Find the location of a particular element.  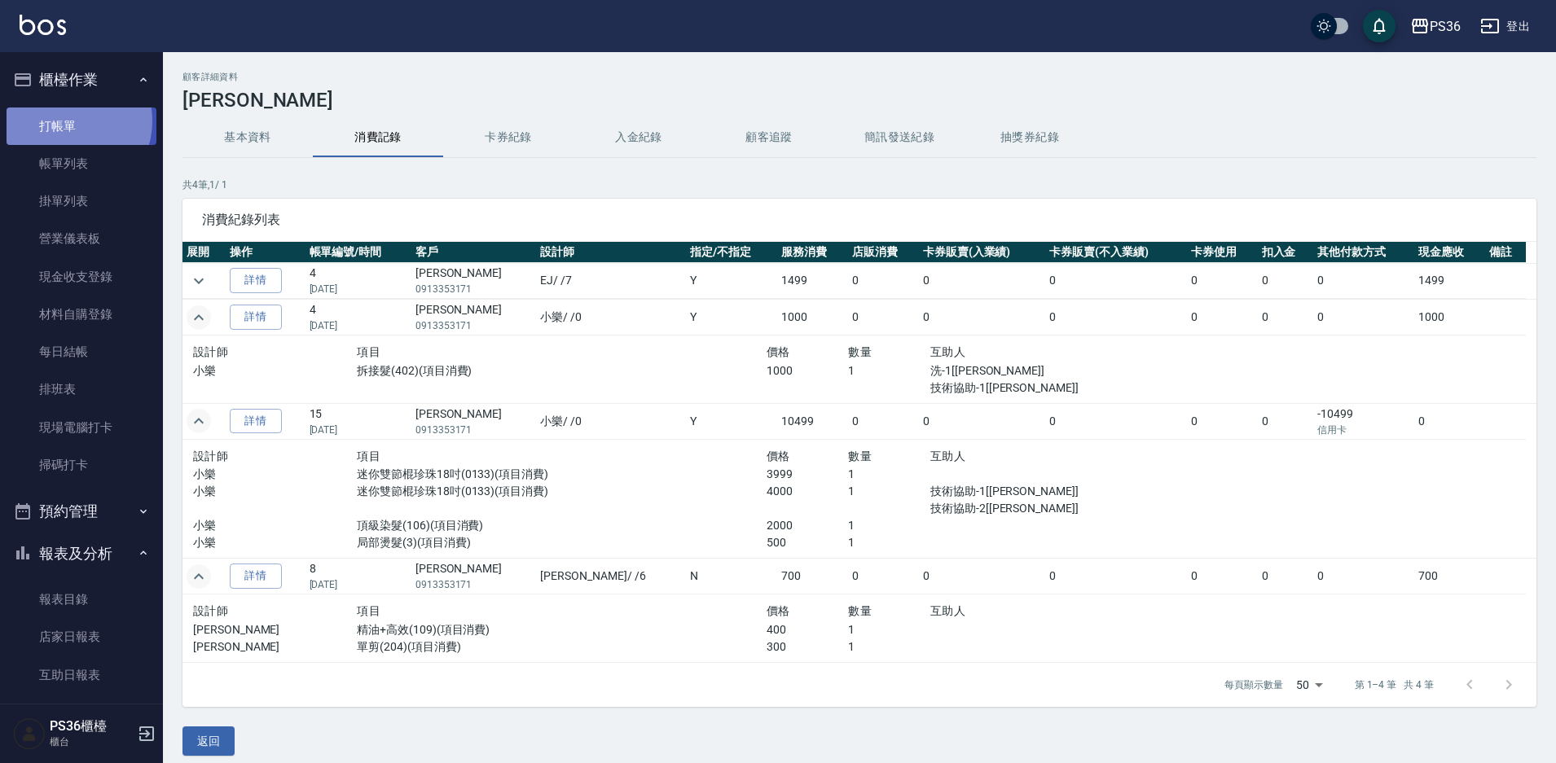

p: 共 4 筆, 1 / 1 is located at coordinates (860, 185).